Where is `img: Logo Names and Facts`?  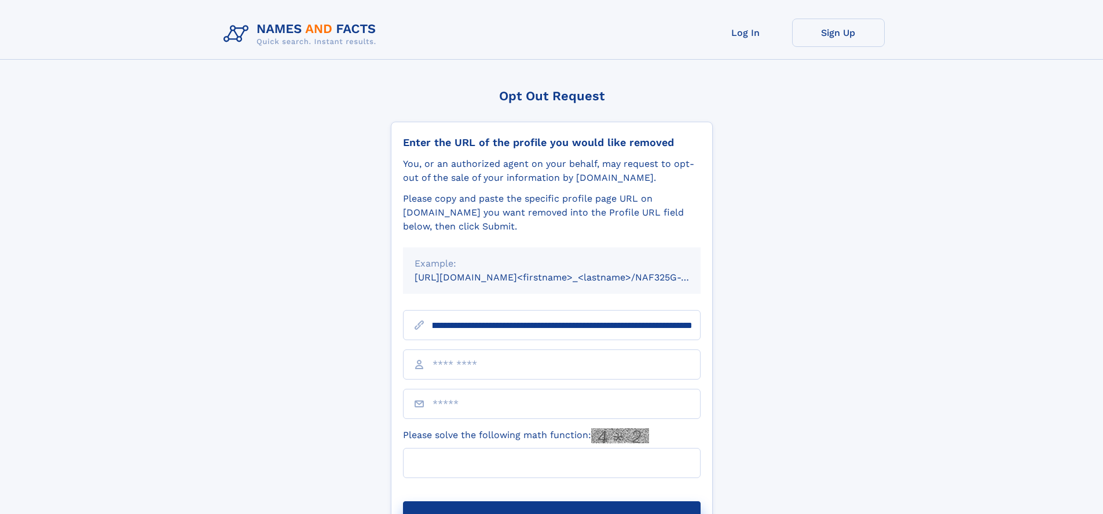 img: Logo Names and Facts is located at coordinates (302, 34).